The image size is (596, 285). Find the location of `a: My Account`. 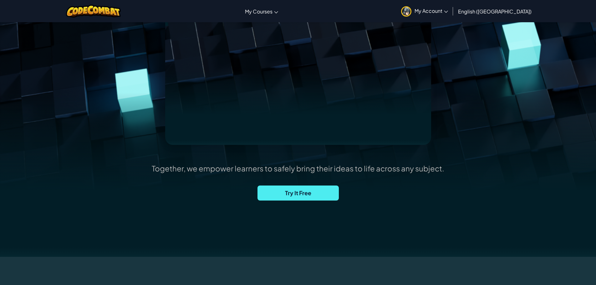

a: My Account is located at coordinates (425, 11).